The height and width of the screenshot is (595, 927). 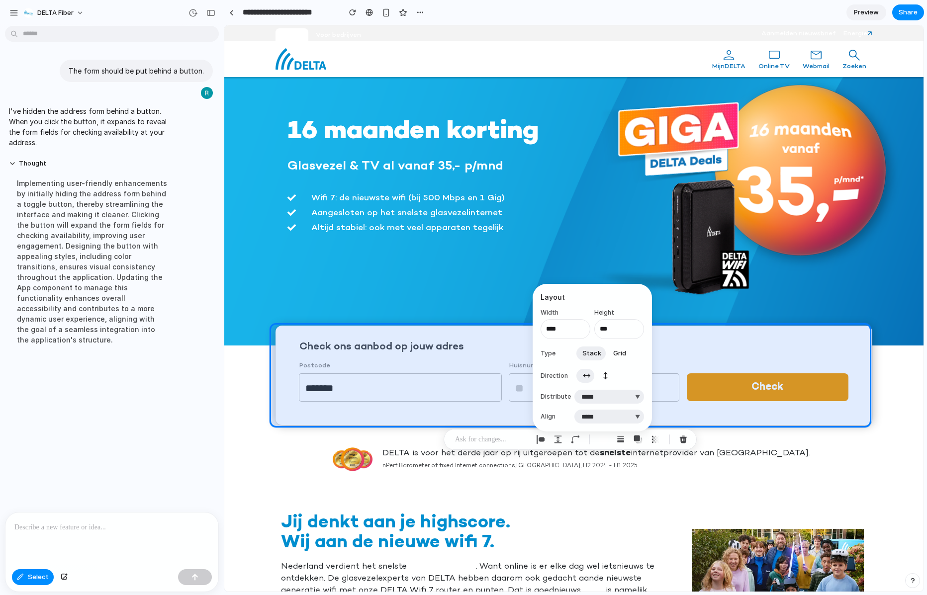 What do you see at coordinates (38, 577) in the screenshot?
I see `span: Select` at bounding box center [38, 577].